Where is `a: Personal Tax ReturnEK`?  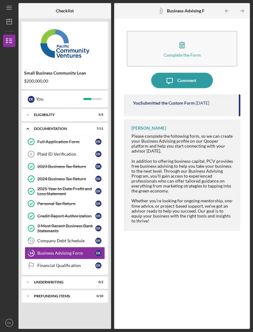
a: Personal Tax ReturnEK is located at coordinates (65, 203).